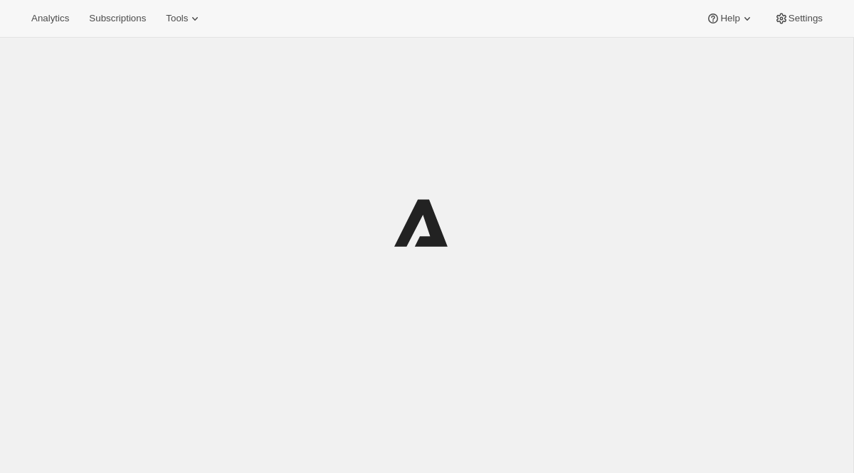  I want to click on span: Help, so click(729, 18).